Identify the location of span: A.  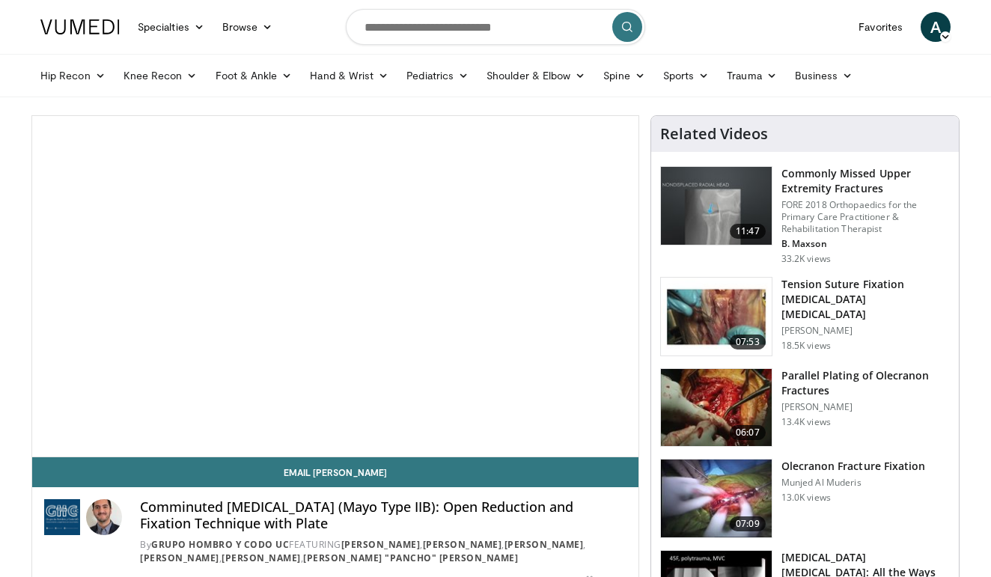
(936, 27).